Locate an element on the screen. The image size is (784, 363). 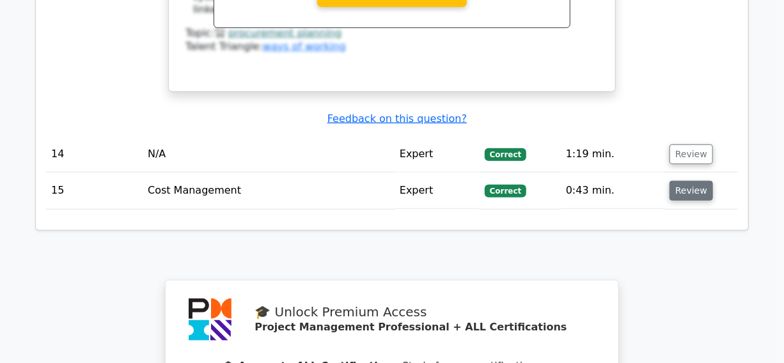
div: Talent Triangle: is located at coordinates (392, 40).